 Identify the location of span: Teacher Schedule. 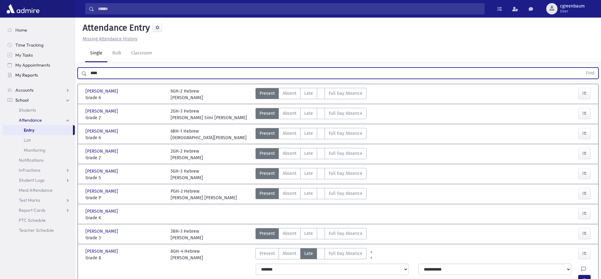
(36, 230).